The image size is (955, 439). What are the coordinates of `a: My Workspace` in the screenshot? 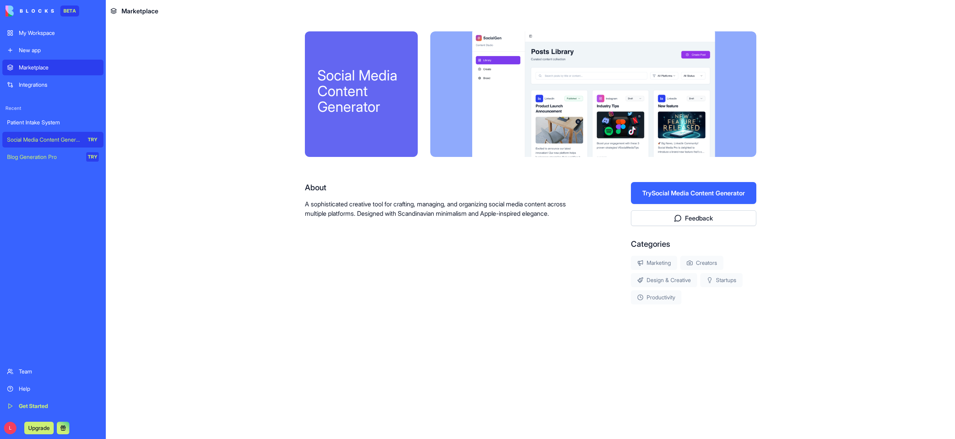 It's located at (53, 33).